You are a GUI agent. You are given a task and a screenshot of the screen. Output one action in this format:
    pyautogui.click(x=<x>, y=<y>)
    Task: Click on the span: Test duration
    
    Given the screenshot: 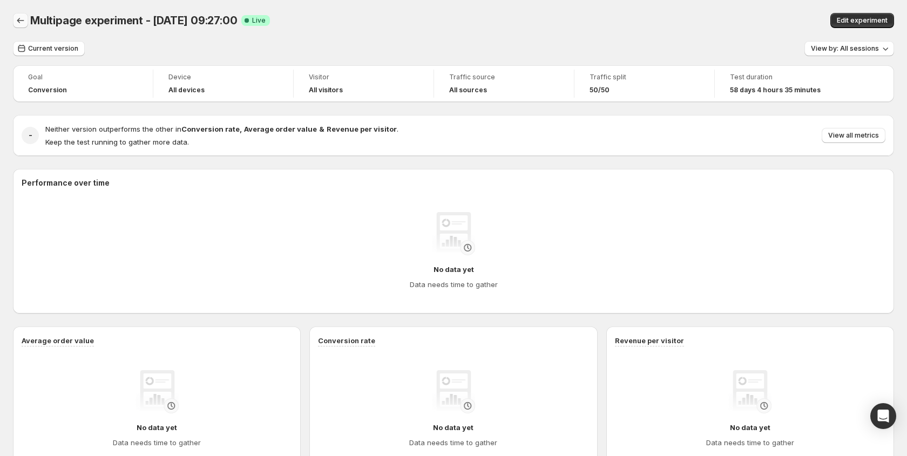 What is the action you would take?
    pyautogui.click(x=785, y=77)
    